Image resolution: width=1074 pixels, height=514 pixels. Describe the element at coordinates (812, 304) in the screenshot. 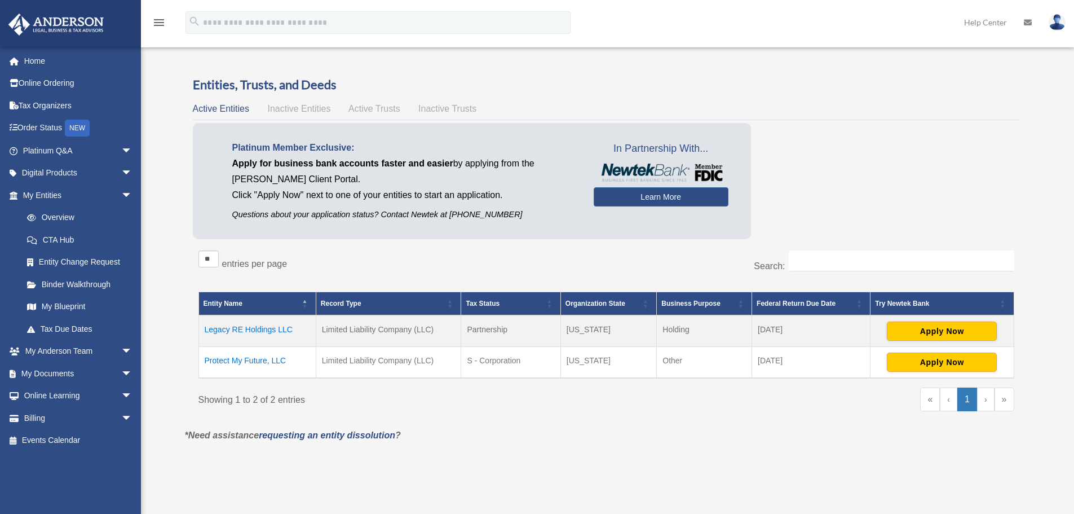

I see `th: Federal Return Due Date: Activate to sort` at that location.